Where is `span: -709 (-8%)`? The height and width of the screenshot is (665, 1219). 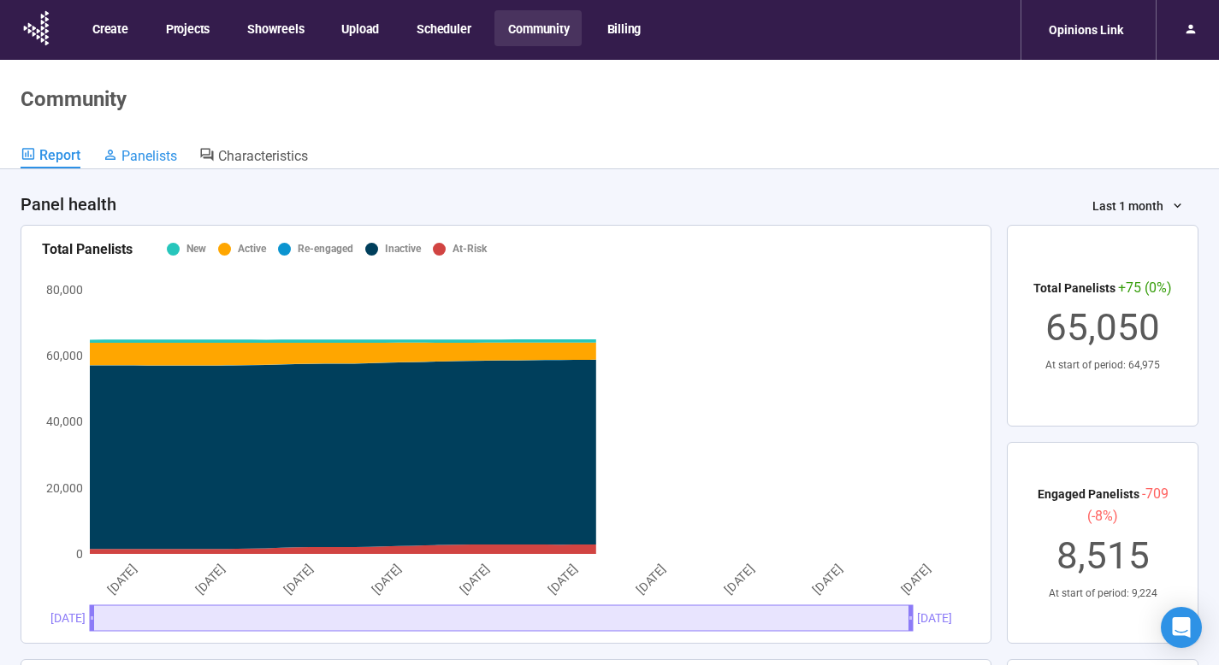
span: -709 (-8%) is located at coordinates (1127, 505).